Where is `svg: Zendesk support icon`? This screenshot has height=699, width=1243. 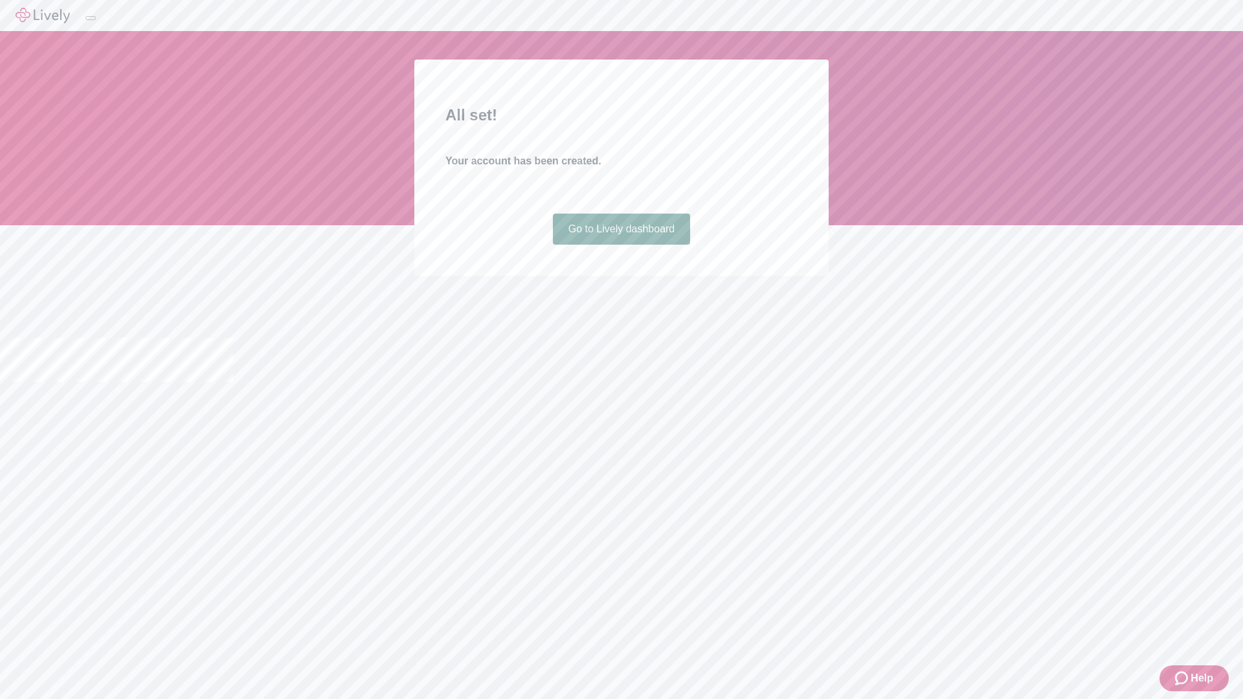
svg: Zendesk support icon is located at coordinates (1182, 678).